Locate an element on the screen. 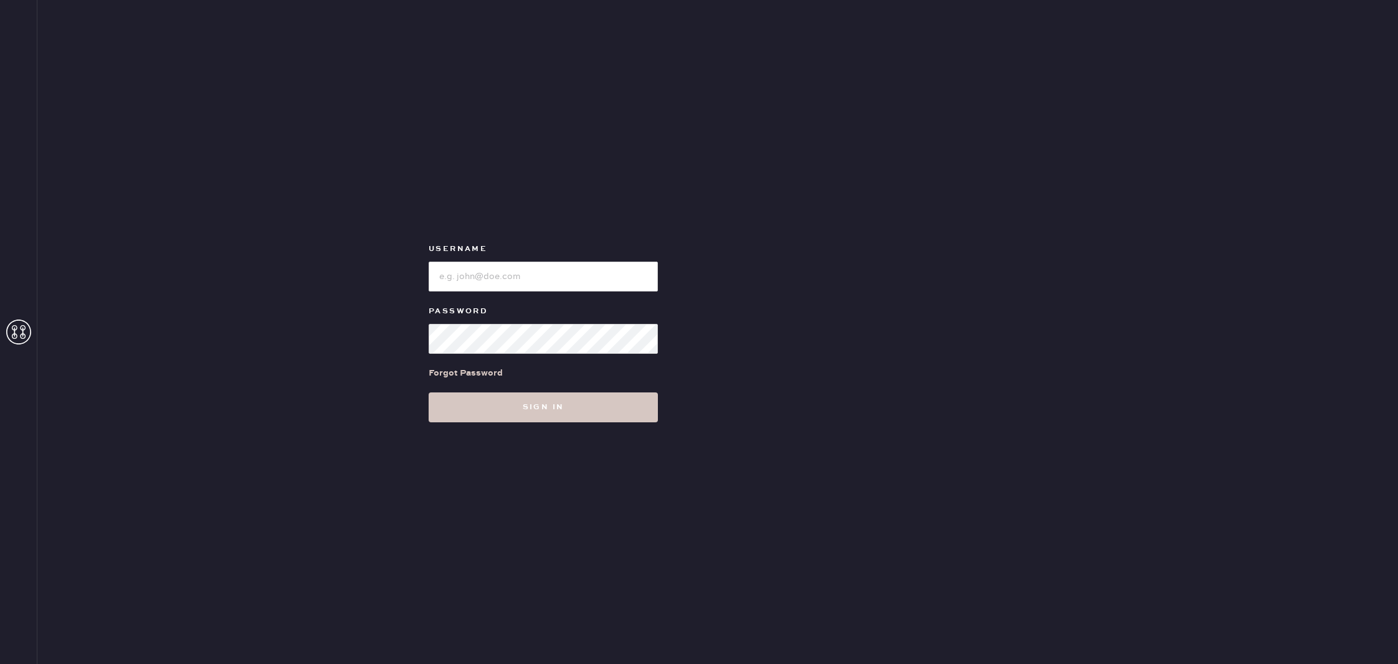 The height and width of the screenshot is (664, 1398). label: Password is located at coordinates (543, 311).